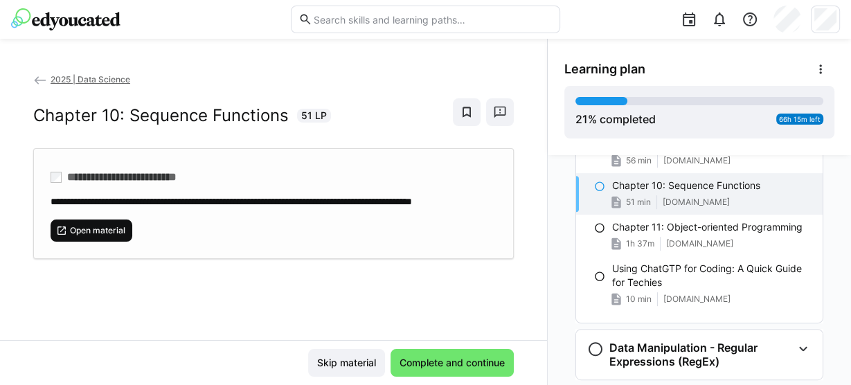 The width and height of the screenshot is (851, 385). Describe the element at coordinates (707, 227) in the screenshot. I see `p: Chapter 11: Object-oriented Programming` at that location.